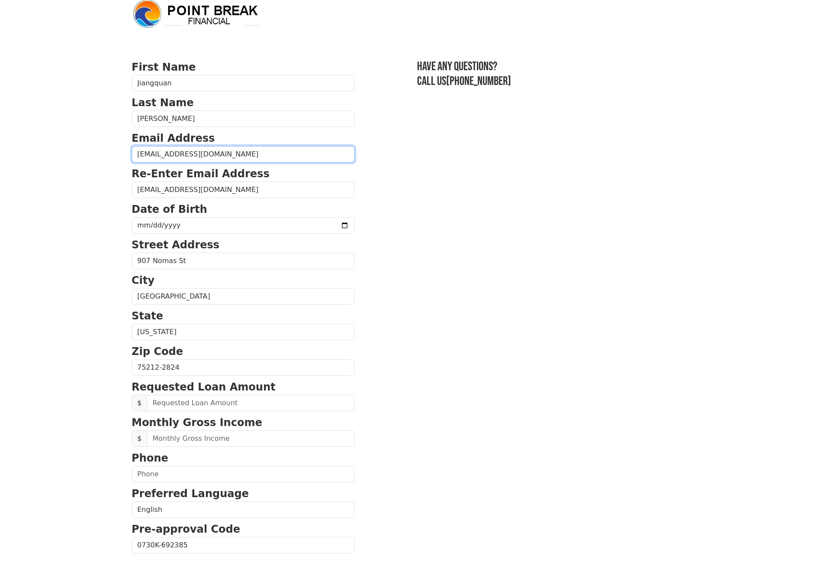  Describe the element at coordinates (243, 119) in the screenshot. I see `input: Last Name` at that location.